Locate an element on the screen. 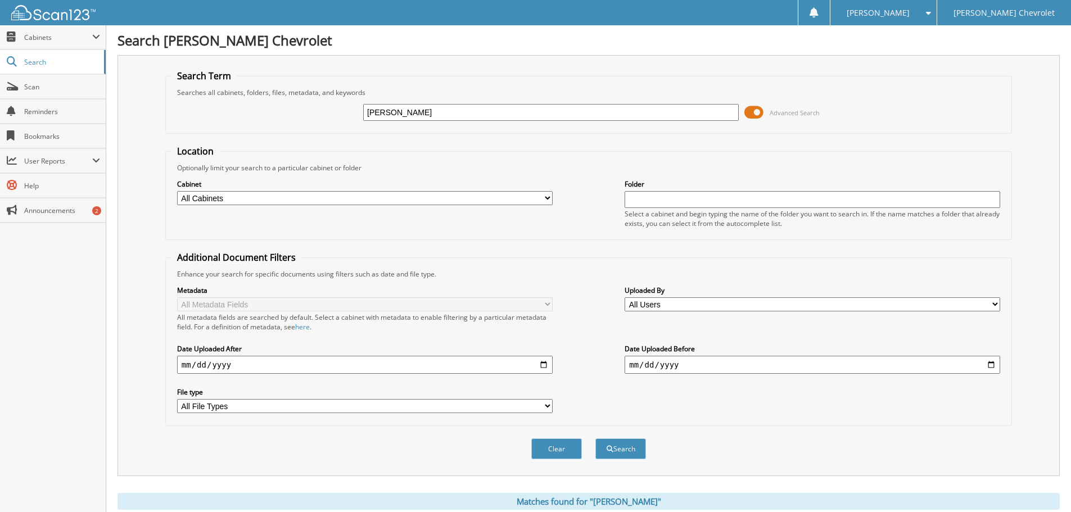 The image size is (1071, 512). span: Bookmarks is located at coordinates (62, 136).